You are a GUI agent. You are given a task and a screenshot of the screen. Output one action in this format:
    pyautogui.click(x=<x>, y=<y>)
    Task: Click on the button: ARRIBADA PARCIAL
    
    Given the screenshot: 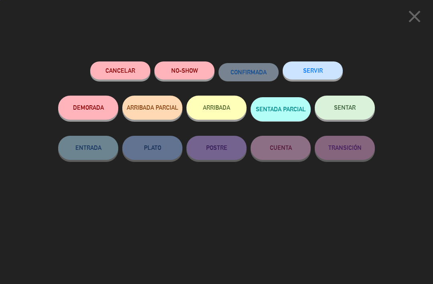 What is the action you would take?
    pyautogui.click(x=152, y=107)
    